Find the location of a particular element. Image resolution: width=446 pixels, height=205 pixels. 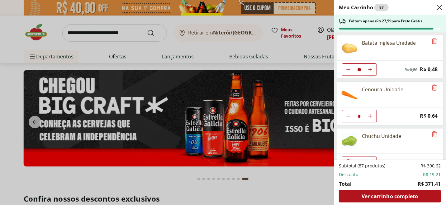

div: 87 is located at coordinates (381, 7).